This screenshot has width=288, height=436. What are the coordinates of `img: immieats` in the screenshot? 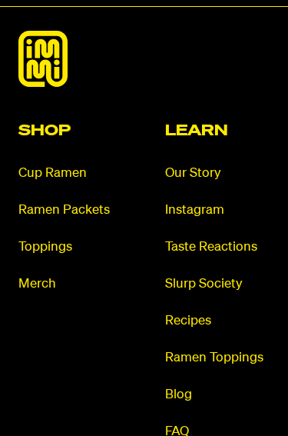 It's located at (43, 58).